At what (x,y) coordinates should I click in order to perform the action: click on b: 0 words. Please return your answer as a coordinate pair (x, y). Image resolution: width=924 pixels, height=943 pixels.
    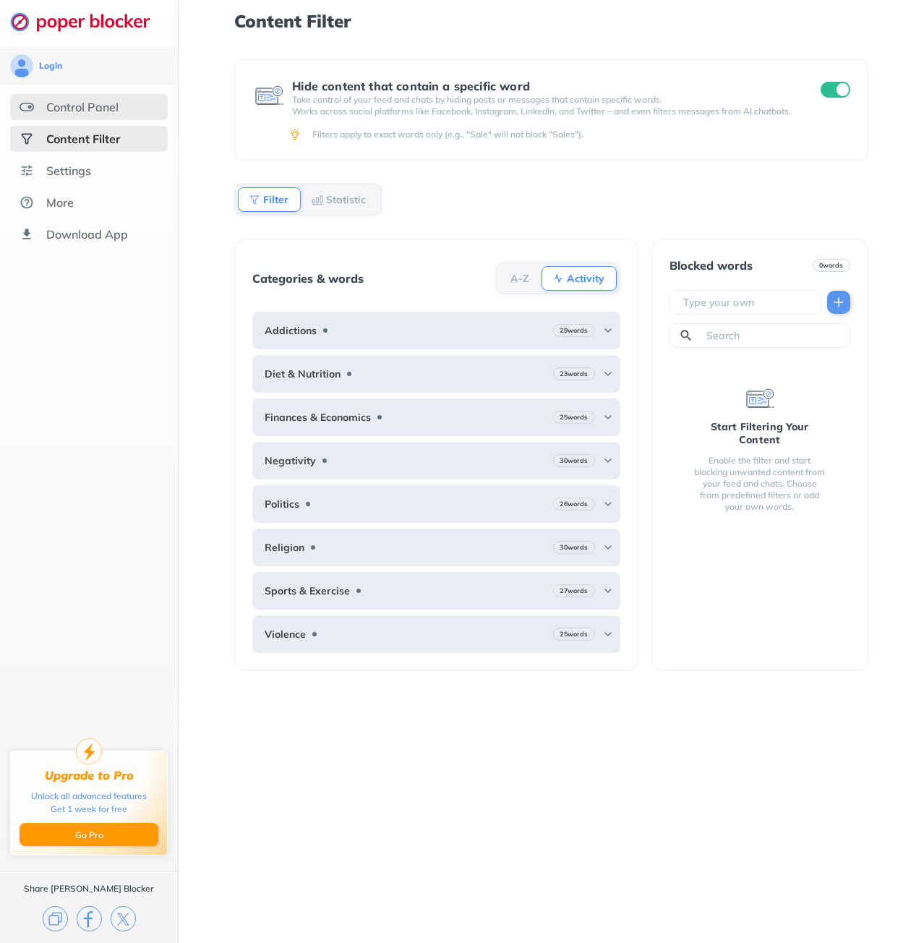
    Looking at the image, I should click on (831, 265).